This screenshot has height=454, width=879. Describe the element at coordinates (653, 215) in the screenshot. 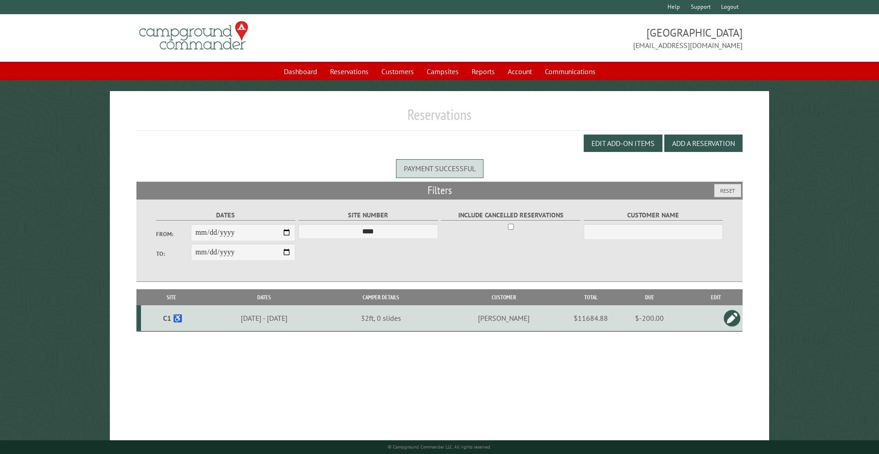

I see `label: Customer Name` at that location.